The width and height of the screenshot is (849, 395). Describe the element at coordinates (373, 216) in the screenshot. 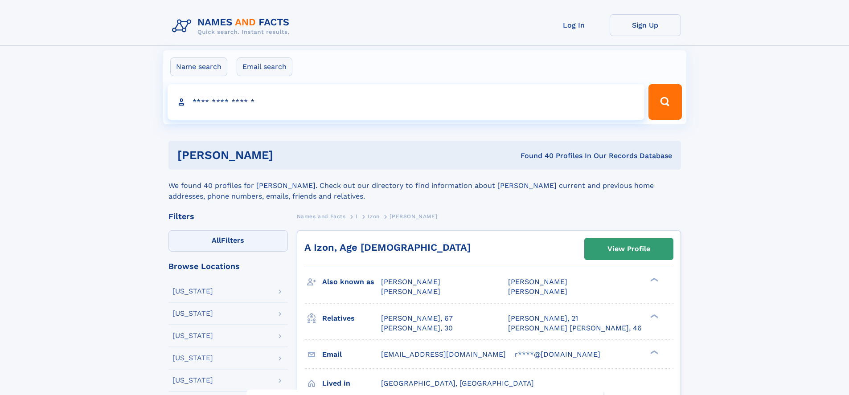

I see `a: Izon` at that location.